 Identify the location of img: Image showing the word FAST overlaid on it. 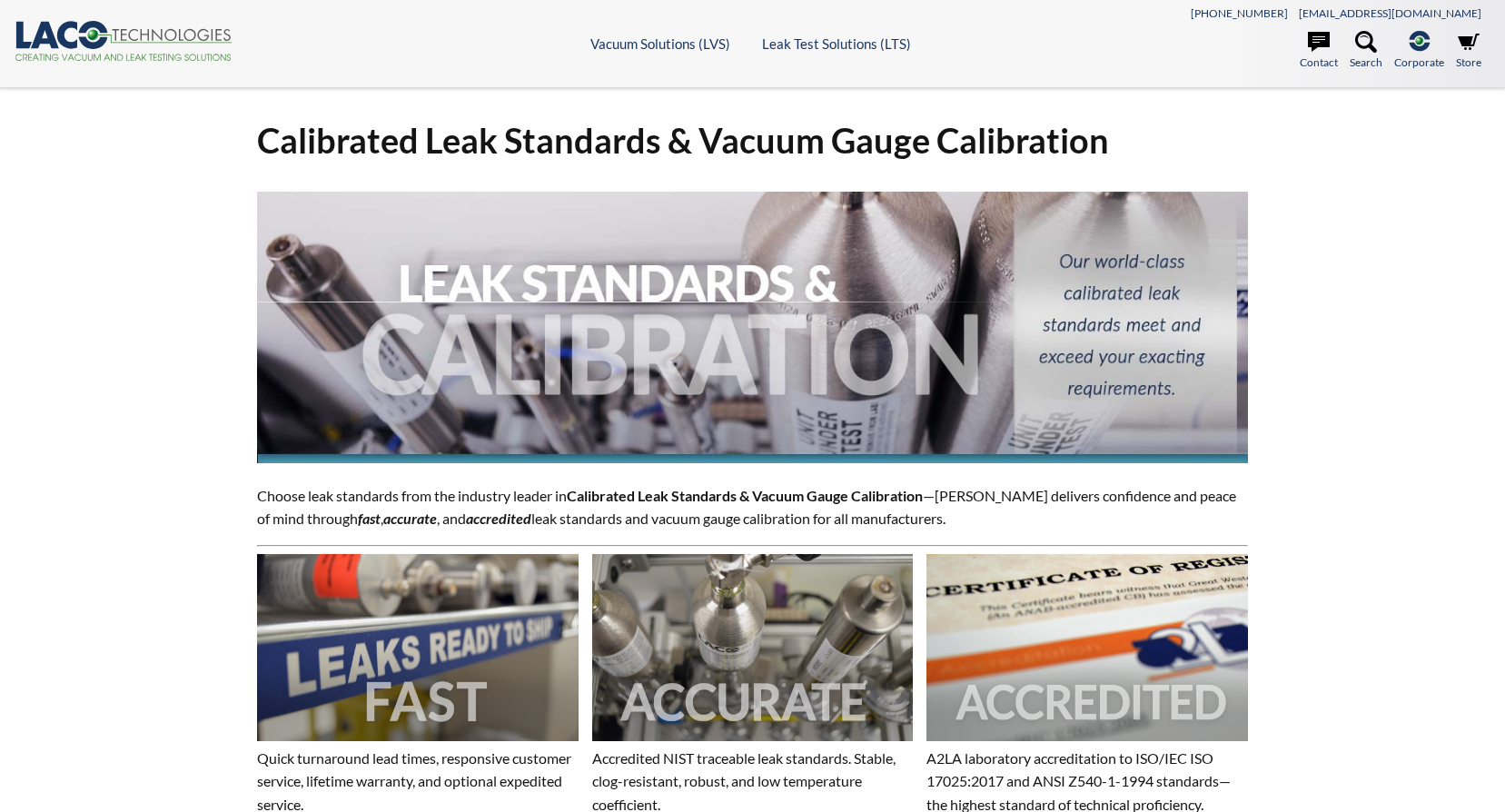
(417, 647).